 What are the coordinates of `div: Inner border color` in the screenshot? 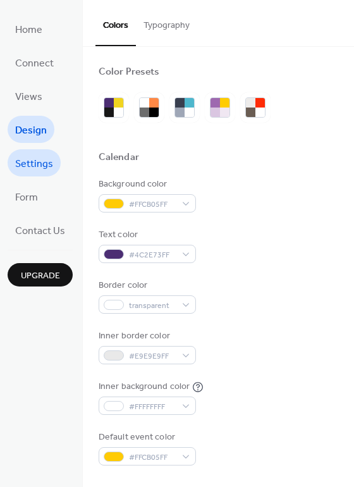 It's located at (146, 336).